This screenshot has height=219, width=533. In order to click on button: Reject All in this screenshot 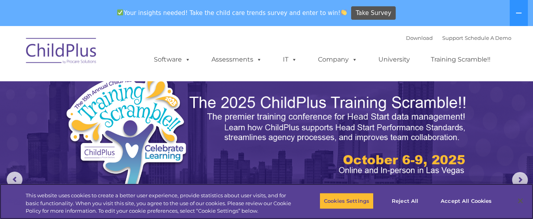, I will do `click(404, 201)`.